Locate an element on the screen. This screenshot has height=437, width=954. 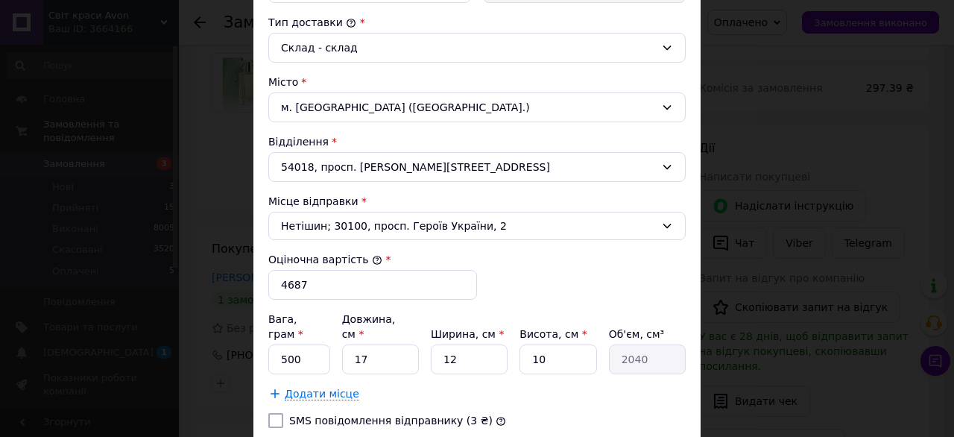
label: Висота, см is located at coordinates (553, 334).